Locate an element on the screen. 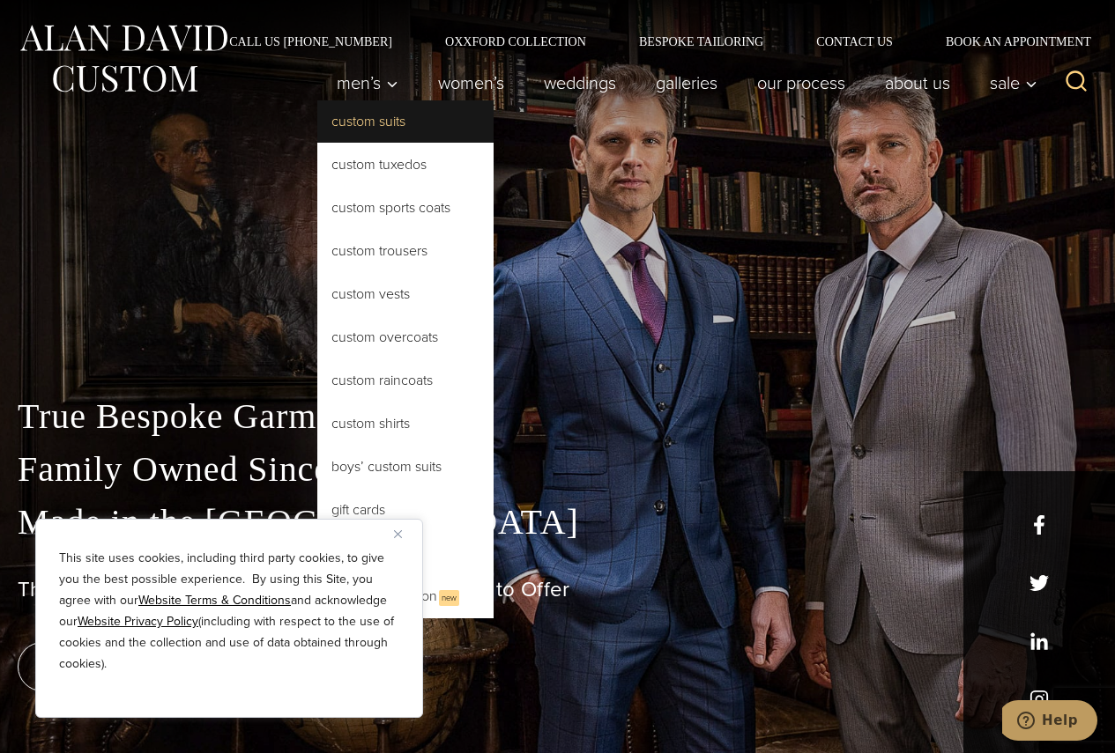 This screenshot has width=1115, height=753. a: About Us is located at coordinates (917, 83).